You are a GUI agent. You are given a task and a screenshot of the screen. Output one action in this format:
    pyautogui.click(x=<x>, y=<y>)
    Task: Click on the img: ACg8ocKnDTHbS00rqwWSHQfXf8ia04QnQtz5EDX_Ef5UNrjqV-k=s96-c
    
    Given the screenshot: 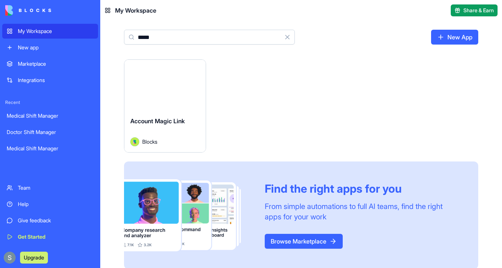 What is the action you would take?
    pyautogui.click(x=10, y=258)
    